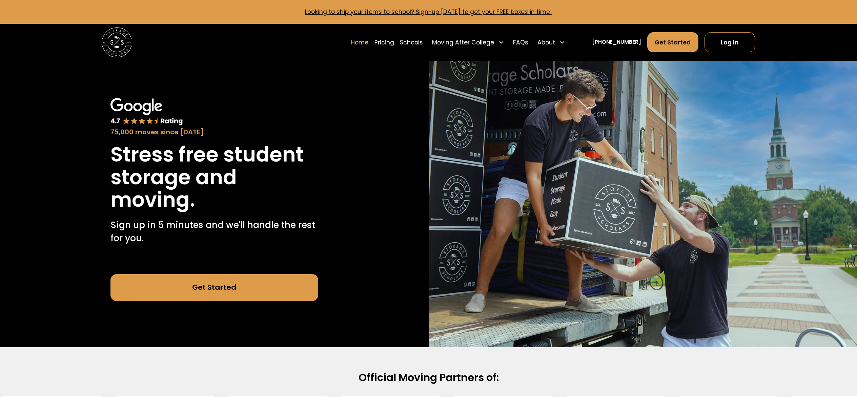 This screenshot has width=857, height=397. Describe the element at coordinates (360, 42) in the screenshot. I see `a: Home` at that location.